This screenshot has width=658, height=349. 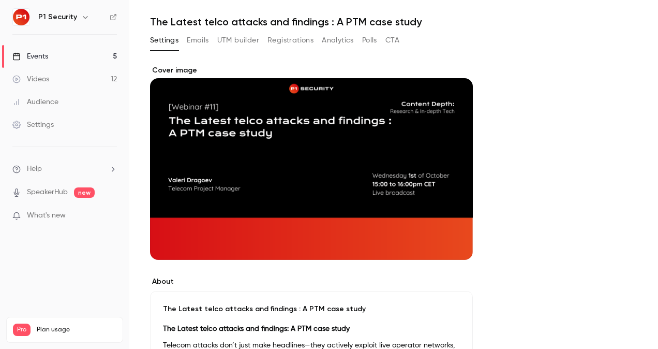 What do you see at coordinates (392, 40) in the screenshot?
I see `button: CTA` at bounding box center [392, 40].